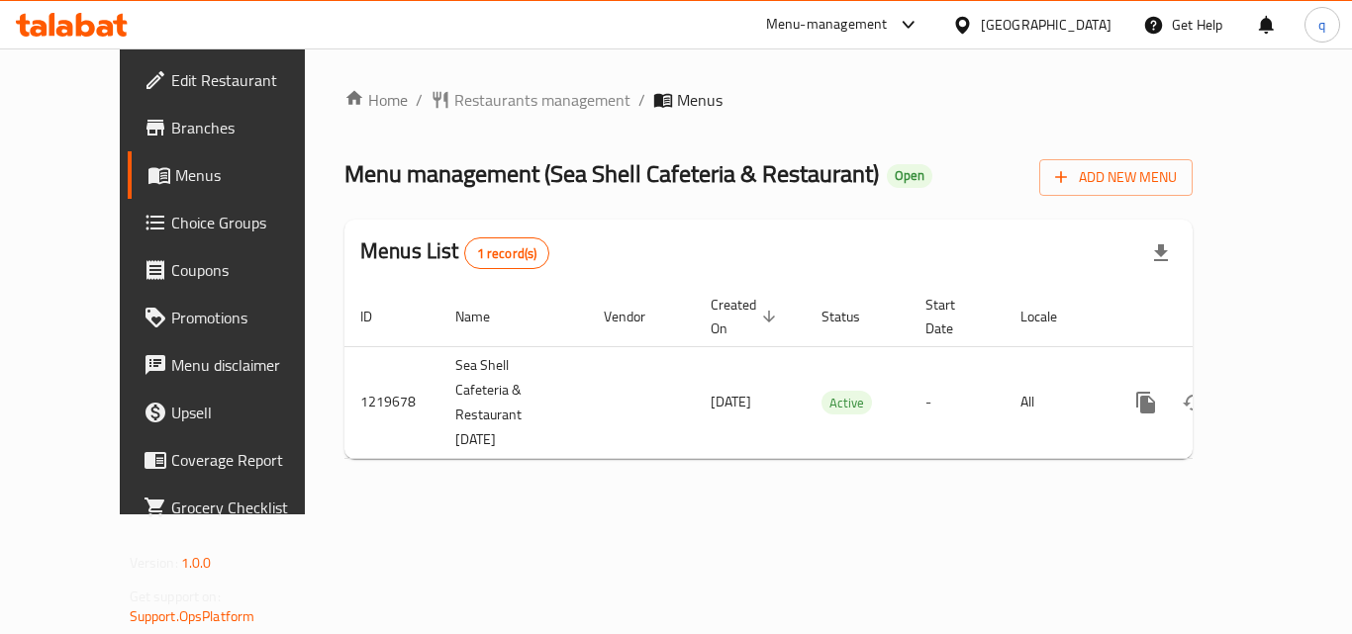  Describe the element at coordinates (1146, 403) in the screenshot. I see `button: more` at that location.